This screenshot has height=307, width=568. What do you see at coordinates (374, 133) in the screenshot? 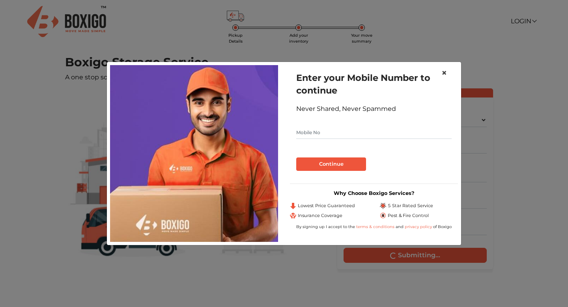
I see `input: Mobile No` at bounding box center [374, 133].